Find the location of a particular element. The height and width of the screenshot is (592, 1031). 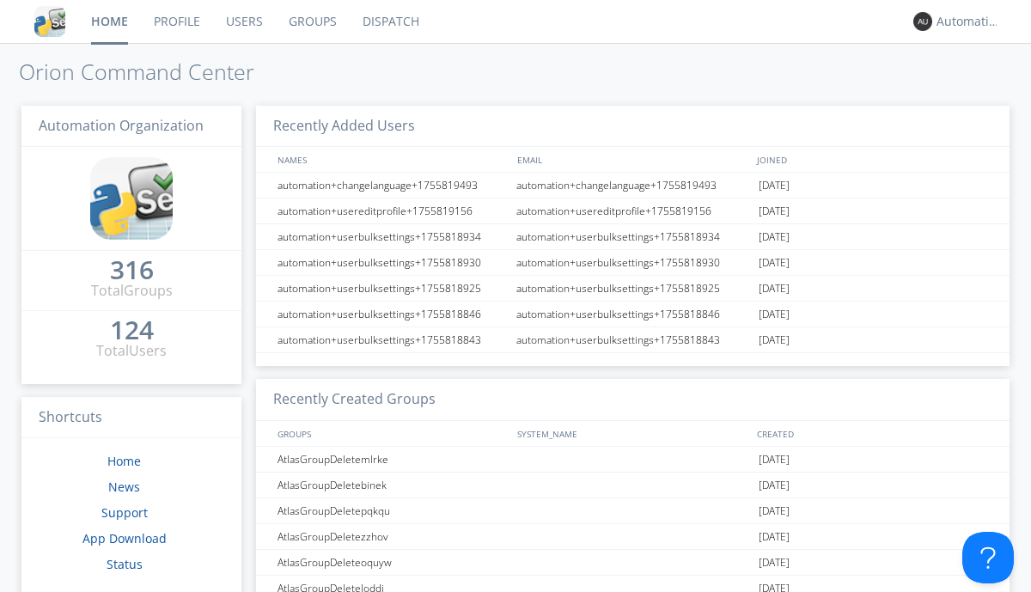

div: Total Groups is located at coordinates (131, 290).